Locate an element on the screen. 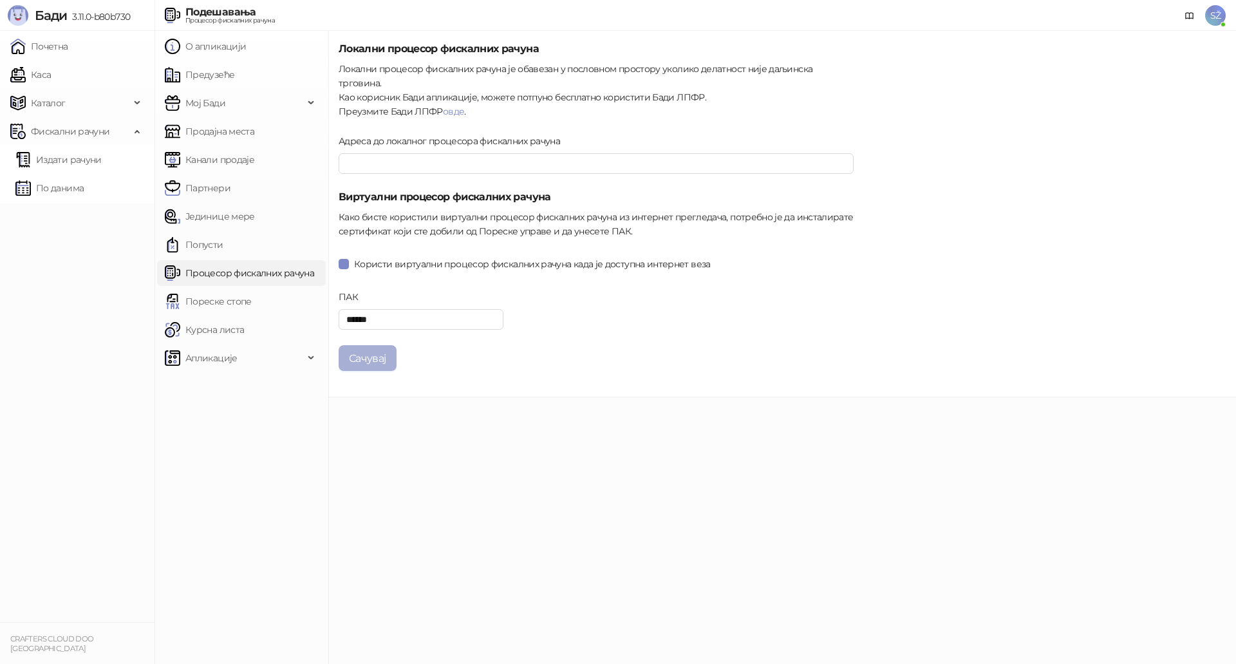  a: О апликацији is located at coordinates (205, 46).